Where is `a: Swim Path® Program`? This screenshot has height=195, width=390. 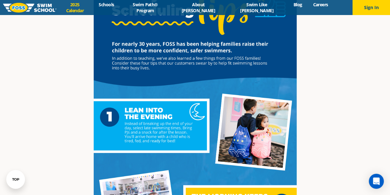 a: Swim Path® Program is located at coordinates (145, 7).